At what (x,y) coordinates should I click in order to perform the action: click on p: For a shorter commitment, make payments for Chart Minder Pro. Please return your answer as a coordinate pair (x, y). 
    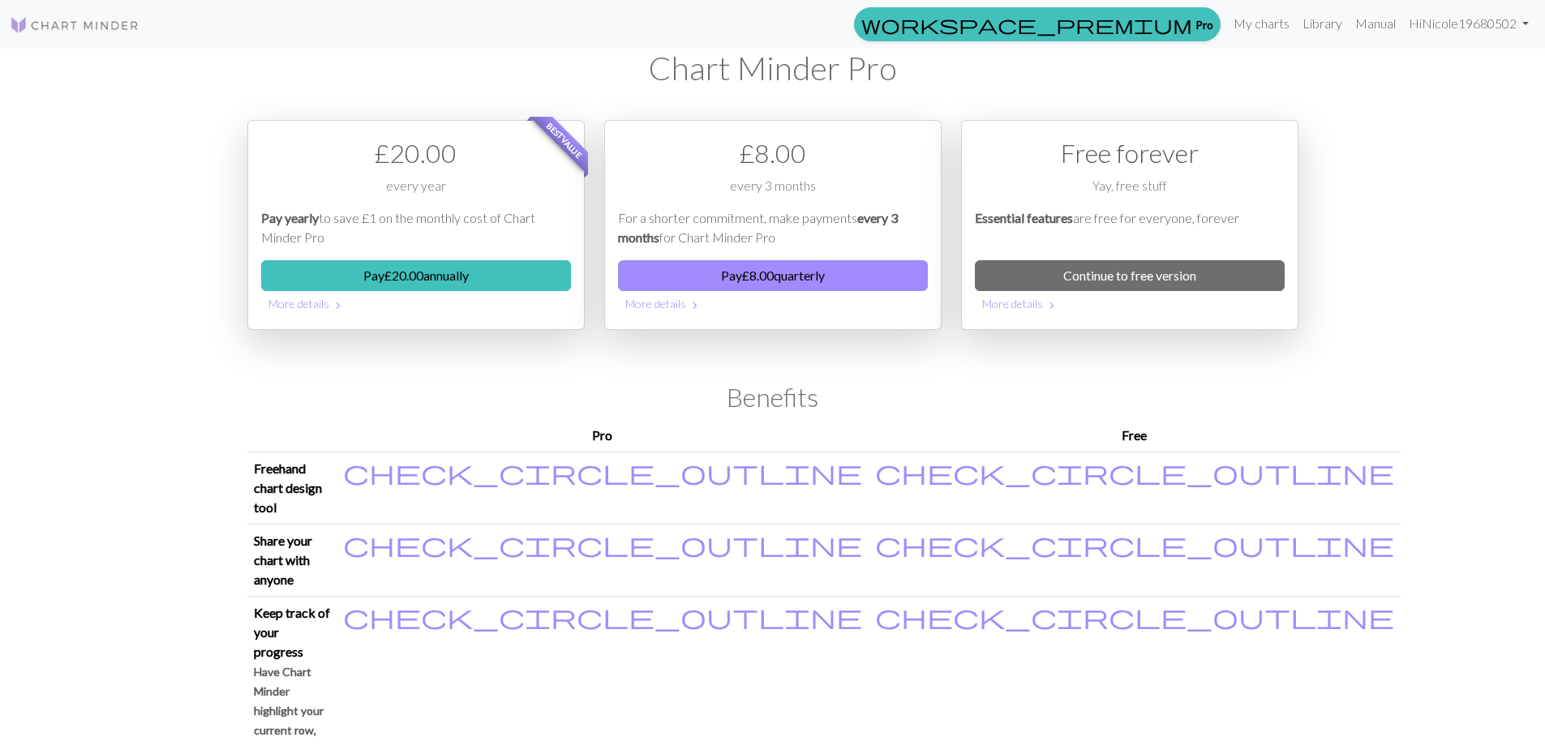
    Looking at the image, I should click on (773, 228).